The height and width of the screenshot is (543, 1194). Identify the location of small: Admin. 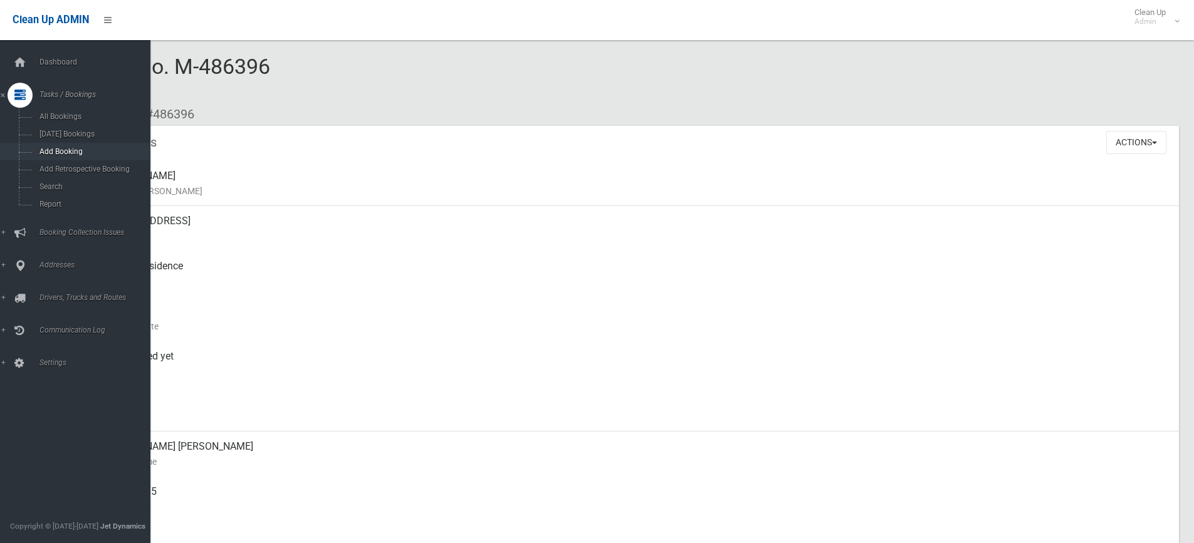
(1150, 21).